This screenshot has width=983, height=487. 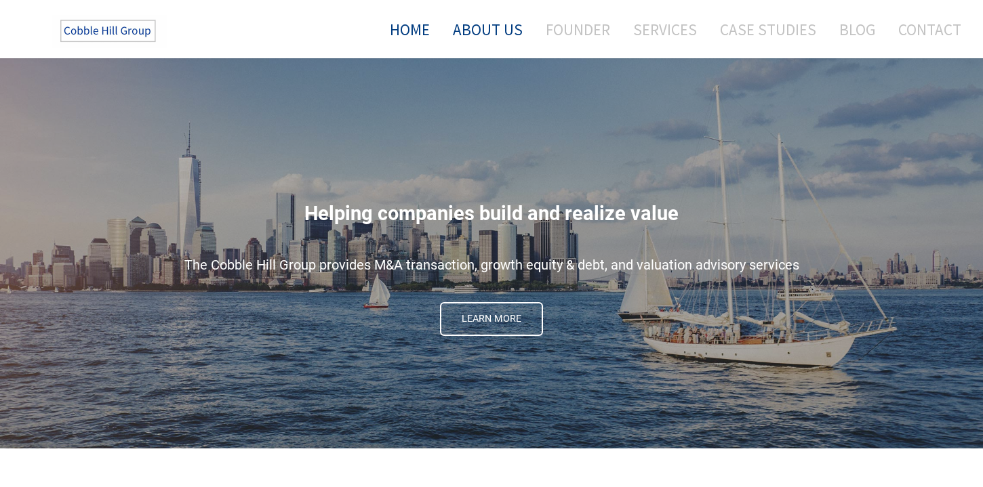 What do you see at coordinates (578, 29) in the screenshot?
I see `a: Founder` at bounding box center [578, 29].